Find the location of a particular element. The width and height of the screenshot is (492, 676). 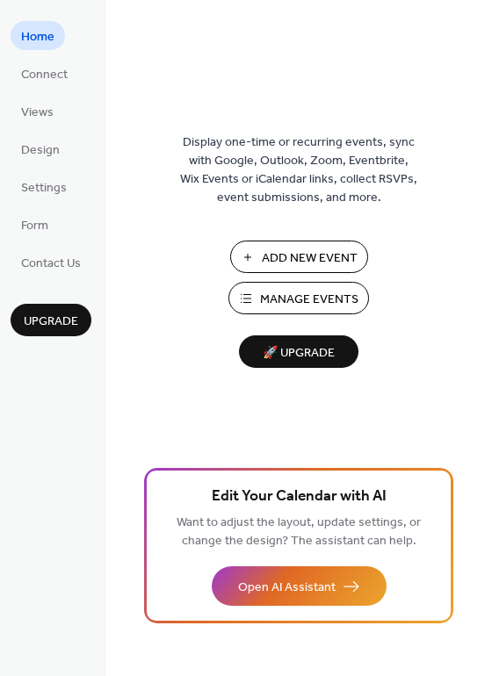

span: Home is located at coordinates (38, 37).